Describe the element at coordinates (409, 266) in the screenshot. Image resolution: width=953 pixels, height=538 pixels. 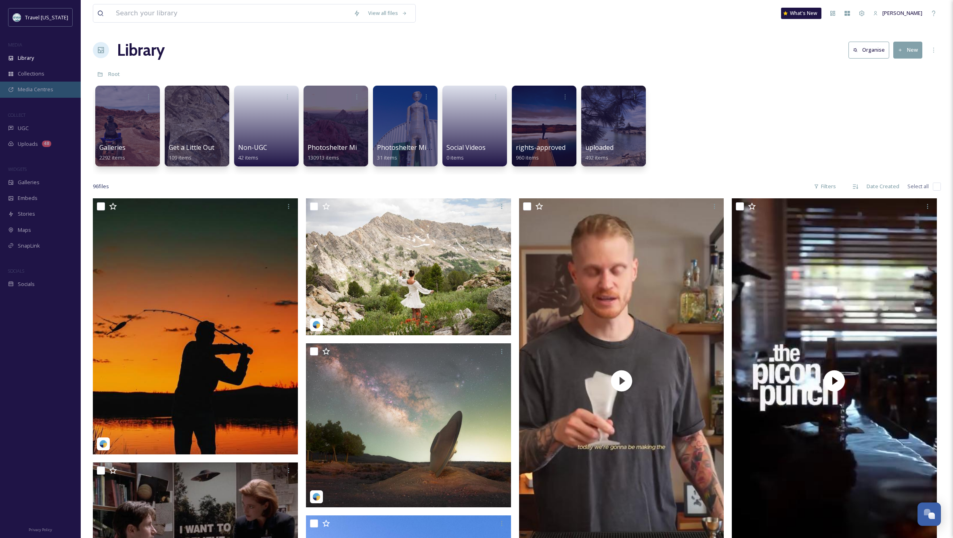
I see `img: j.rose227-4985441.jpg` at that location.